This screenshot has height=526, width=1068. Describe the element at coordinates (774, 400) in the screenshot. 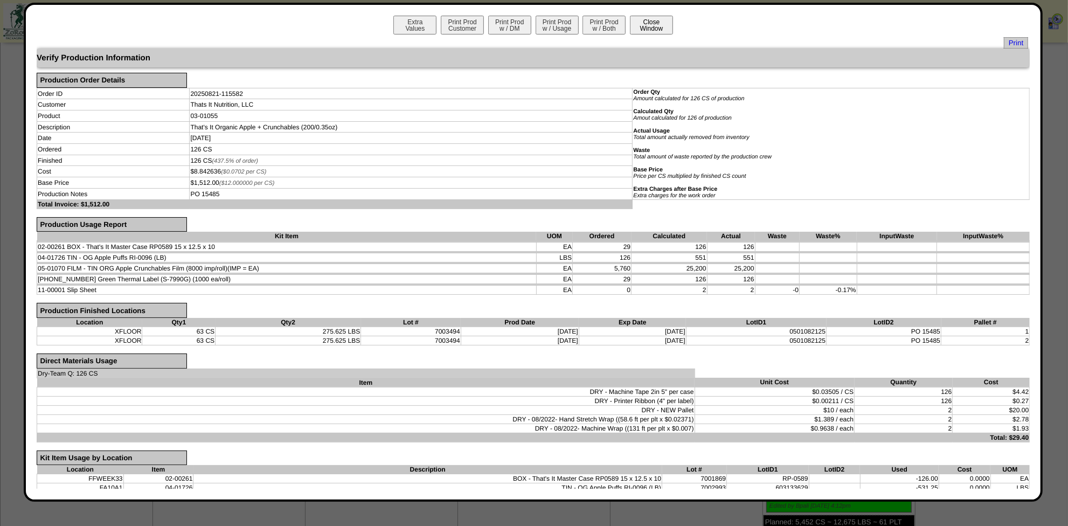

I see `td: $0.00211 / CS` at that location.